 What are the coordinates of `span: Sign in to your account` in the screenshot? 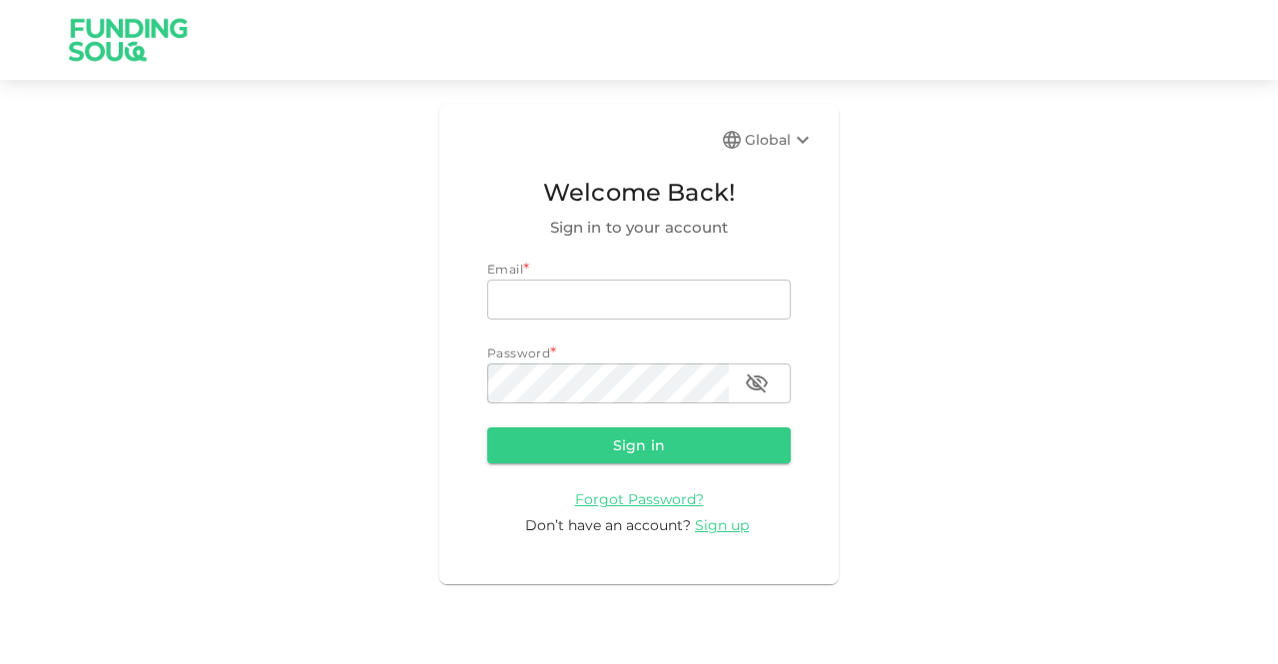 It's located at (639, 228).